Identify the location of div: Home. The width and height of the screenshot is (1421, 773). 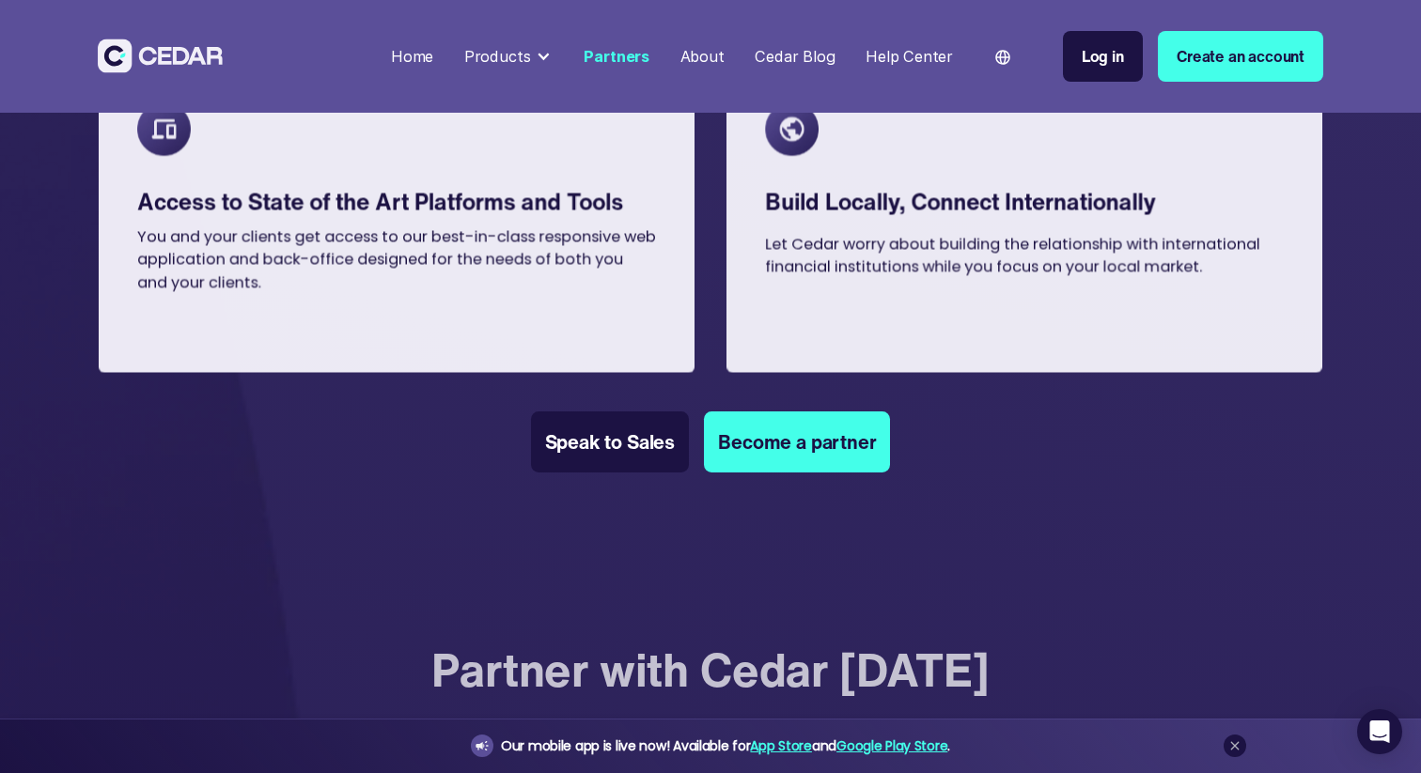
(412, 56).